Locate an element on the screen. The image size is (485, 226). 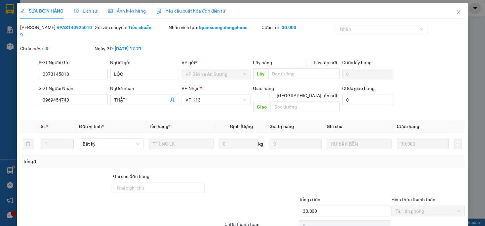
input: Cước lấy hàng is located at coordinates (368, 74).